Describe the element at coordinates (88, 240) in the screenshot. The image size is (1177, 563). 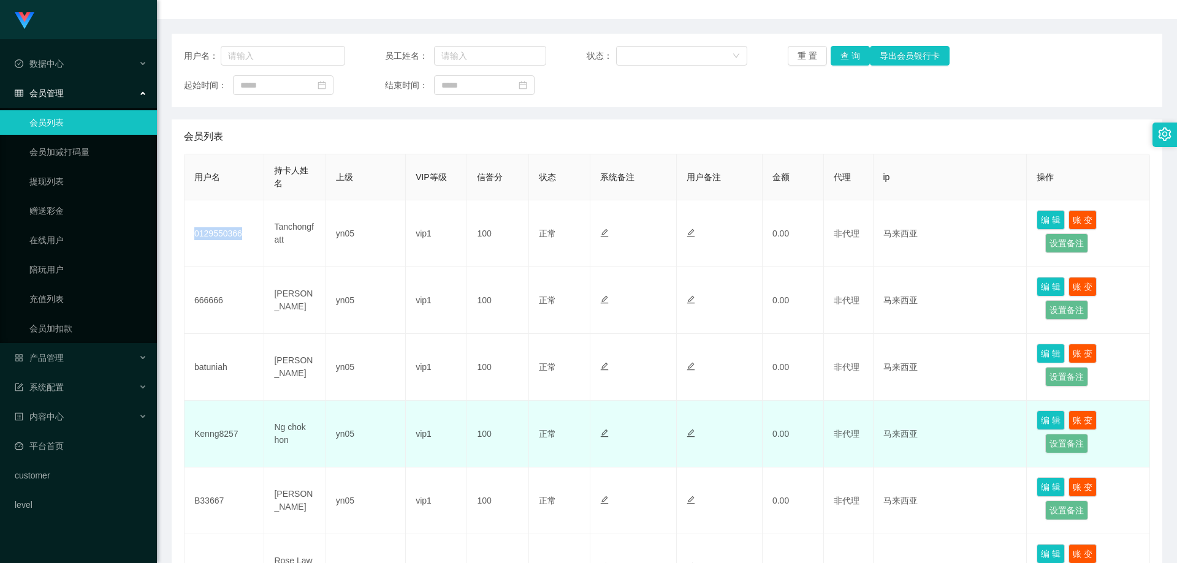
I see `a: 在线用户` at that location.